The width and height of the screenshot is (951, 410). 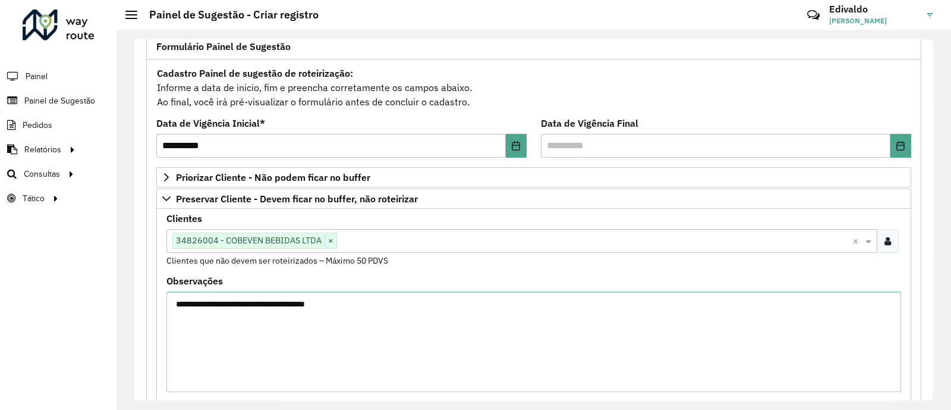 What do you see at coordinates (59, 100) in the screenshot?
I see `span: Painel de Sugestão` at bounding box center [59, 100].